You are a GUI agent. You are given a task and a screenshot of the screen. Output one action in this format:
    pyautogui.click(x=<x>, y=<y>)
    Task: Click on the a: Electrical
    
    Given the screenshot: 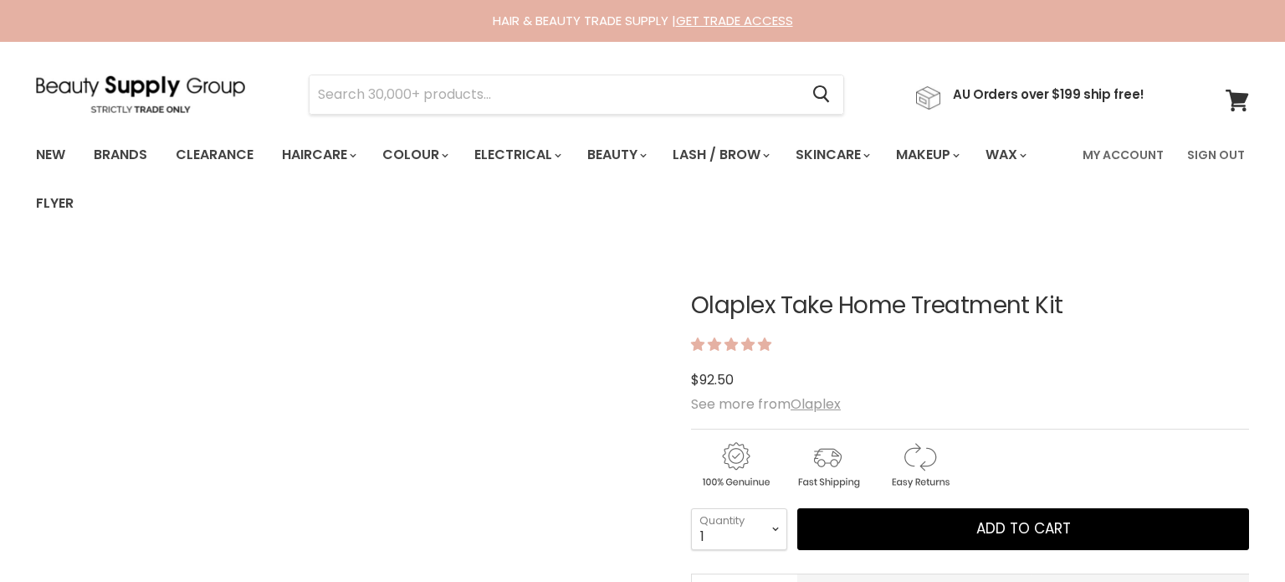 What is the action you would take?
    pyautogui.click(x=516, y=155)
    